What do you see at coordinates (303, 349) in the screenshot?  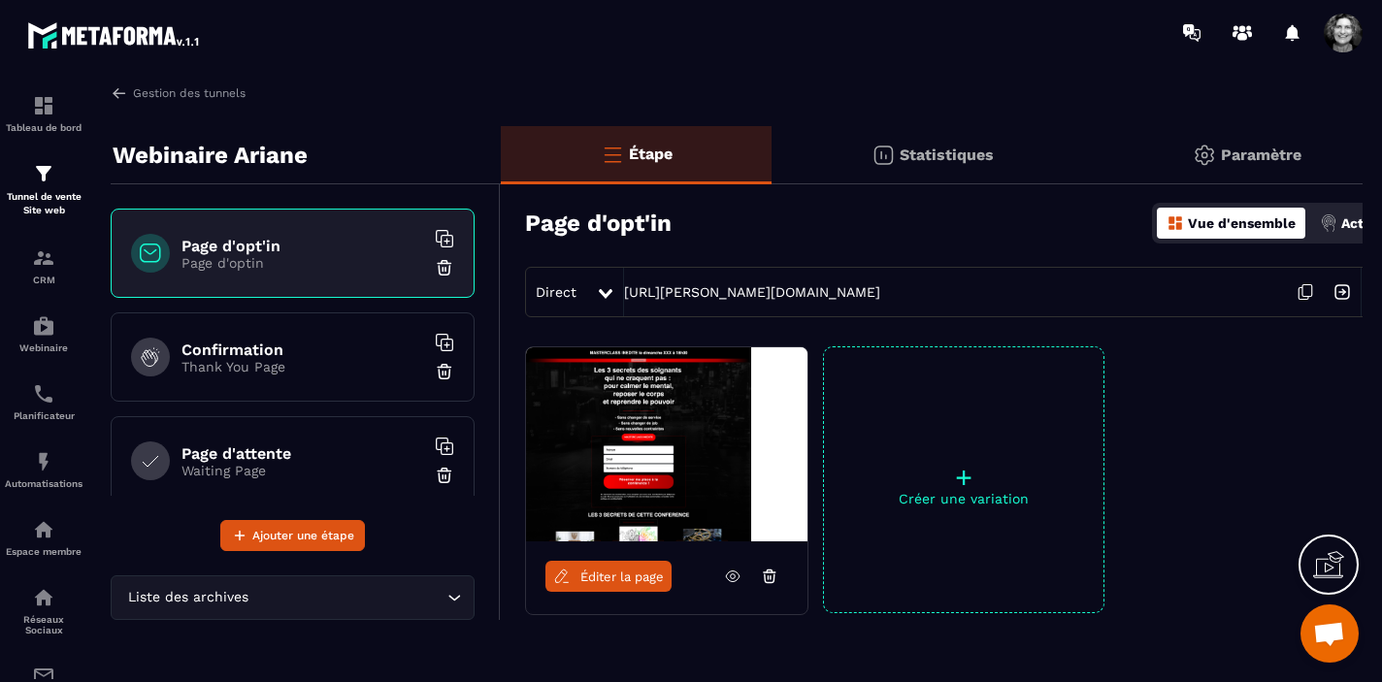 I see `h6: Confirmation` at bounding box center [303, 349].